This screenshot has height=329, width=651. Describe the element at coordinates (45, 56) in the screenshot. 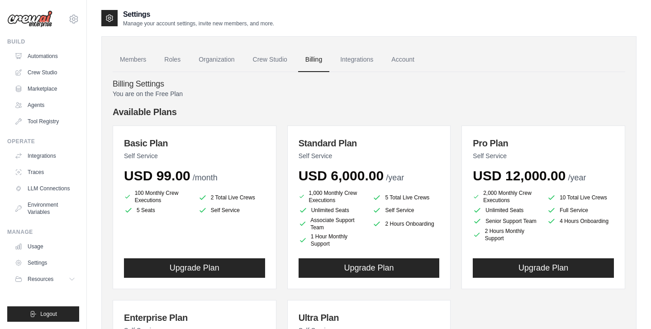

I see `a: Automations` at that location.